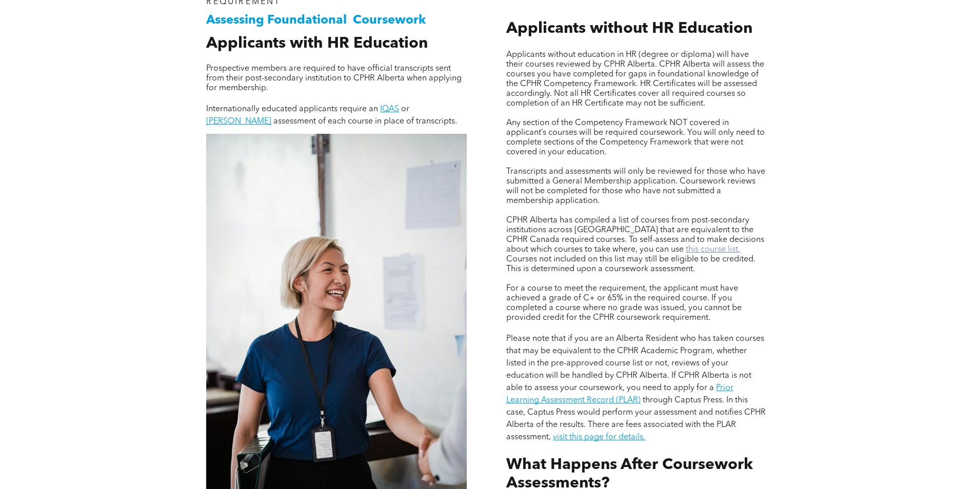  What do you see at coordinates (316, 21) in the screenshot?
I see `span: Assessing Foundational Coursework` at bounding box center [316, 21].